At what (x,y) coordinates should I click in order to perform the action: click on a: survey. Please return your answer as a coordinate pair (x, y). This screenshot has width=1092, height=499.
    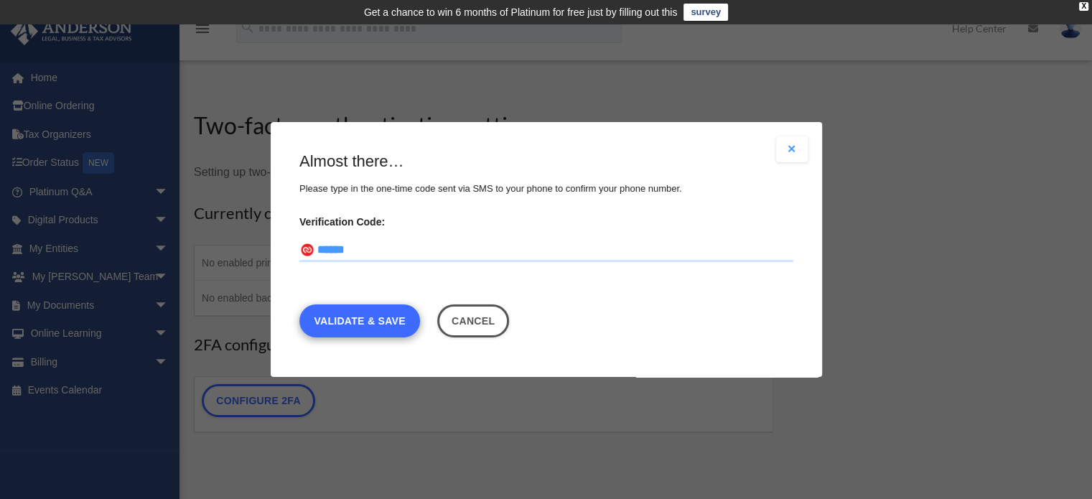
    Looking at the image, I should click on (706, 12).